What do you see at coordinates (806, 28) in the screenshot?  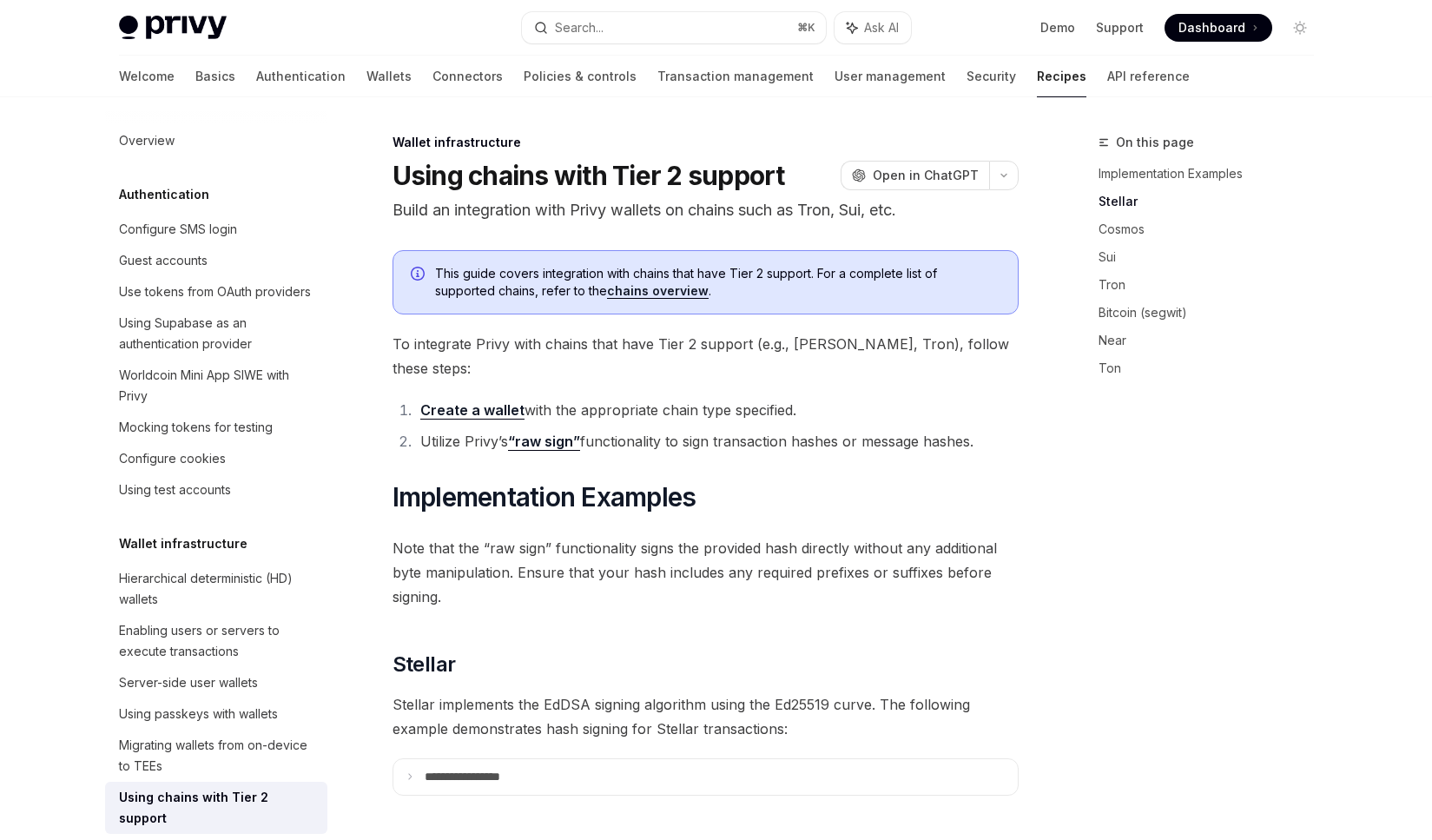 I see `span: ⌘ K` at bounding box center [806, 28].